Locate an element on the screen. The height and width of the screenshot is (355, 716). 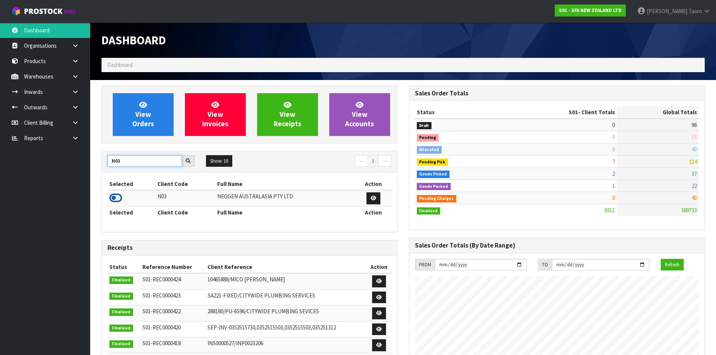
h3: Receipts is located at coordinates (249, 248).